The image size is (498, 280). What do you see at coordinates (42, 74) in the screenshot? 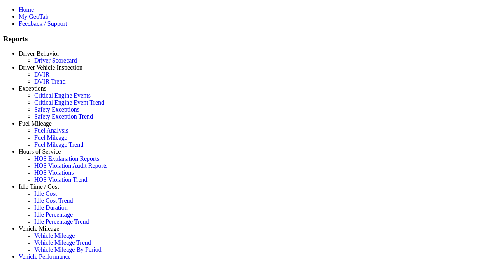
I see `a: DVIR` at bounding box center [42, 74].